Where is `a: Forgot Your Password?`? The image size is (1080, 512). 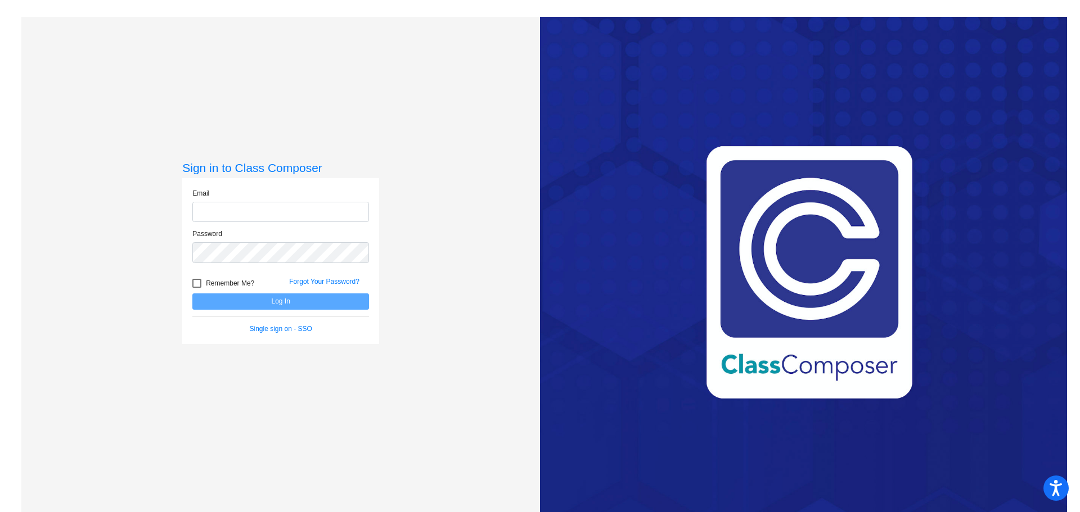 a: Forgot Your Password? is located at coordinates (324, 282).